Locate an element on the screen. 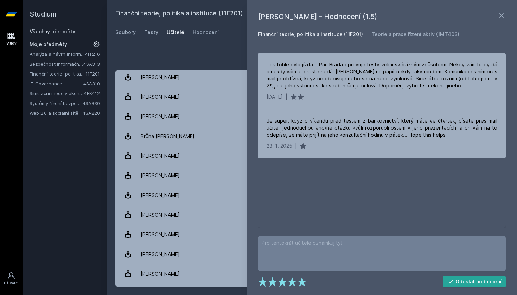  button: Odeslat hodnocení is located at coordinates (474, 282).